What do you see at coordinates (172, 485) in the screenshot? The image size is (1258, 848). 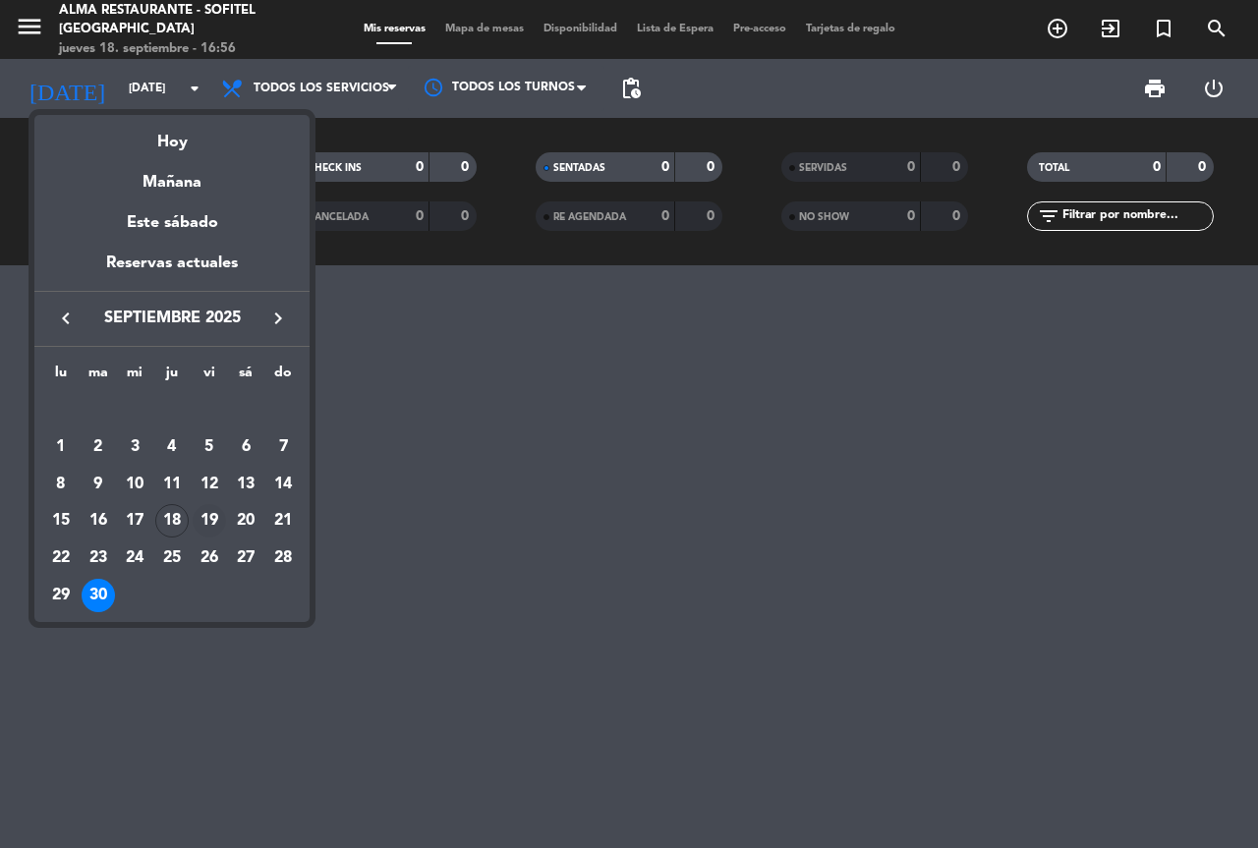 I see `div: 11` at bounding box center [172, 485].